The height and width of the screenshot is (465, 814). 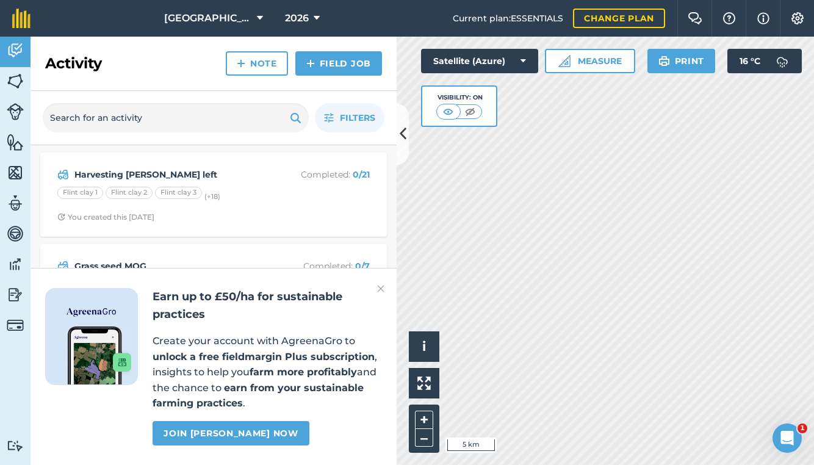 I want to click on div: Flint clay 2, so click(x=129, y=193).